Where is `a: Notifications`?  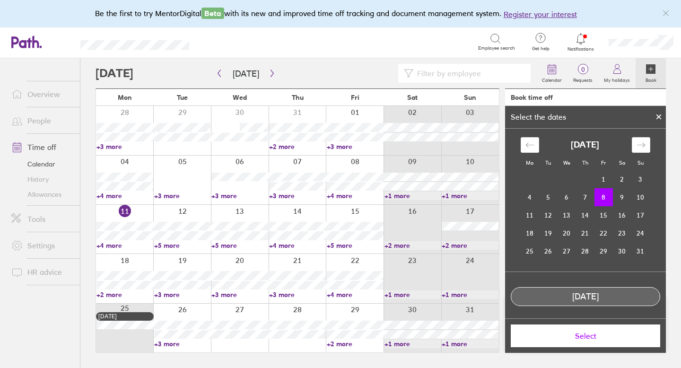 a: Notifications is located at coordinates (581, 42).